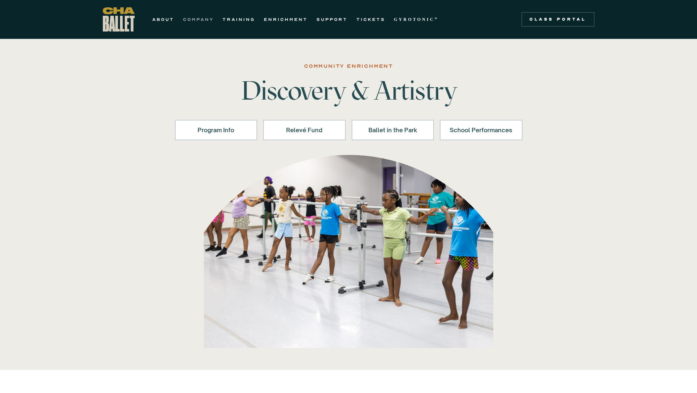  What do you see at coordinates (393, 130) in the screenshot?
I see `div: Ballet in the Park` at bounding box center [393, 130].